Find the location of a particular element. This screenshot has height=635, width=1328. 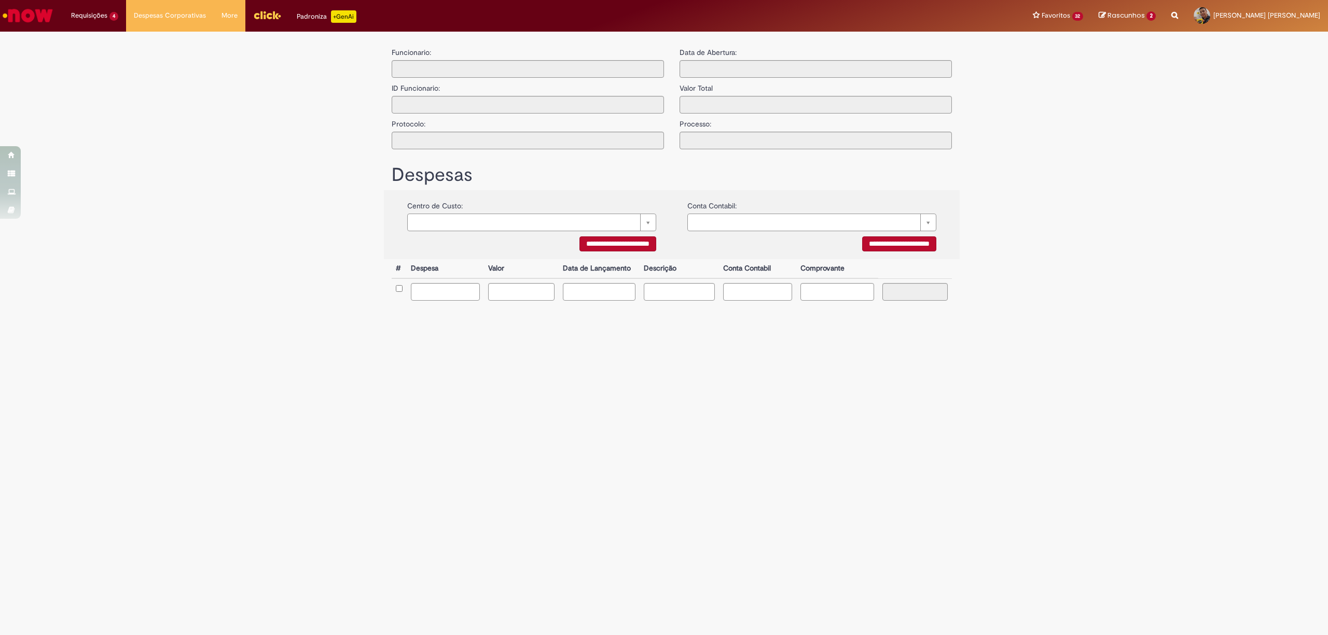

span: Despesas Corporativas is located at coordinates (170, 16).